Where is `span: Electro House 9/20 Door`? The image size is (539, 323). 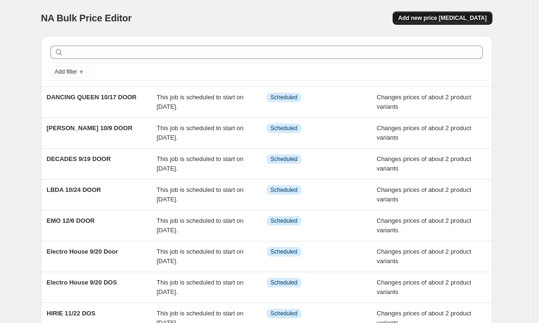 span: Electro House 9/20 Door is located at coordinates (82, 252).